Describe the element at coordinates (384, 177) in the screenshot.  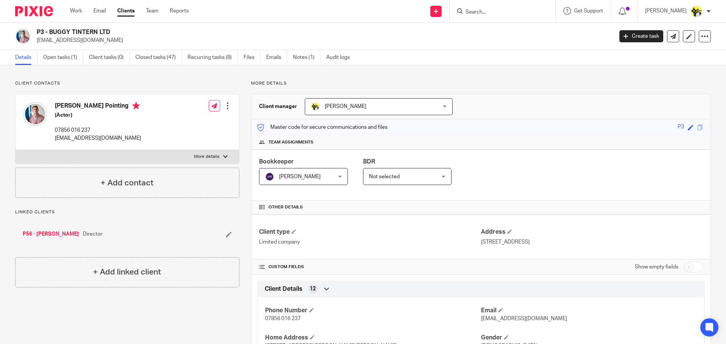
I see `span: Not selected` at that location.